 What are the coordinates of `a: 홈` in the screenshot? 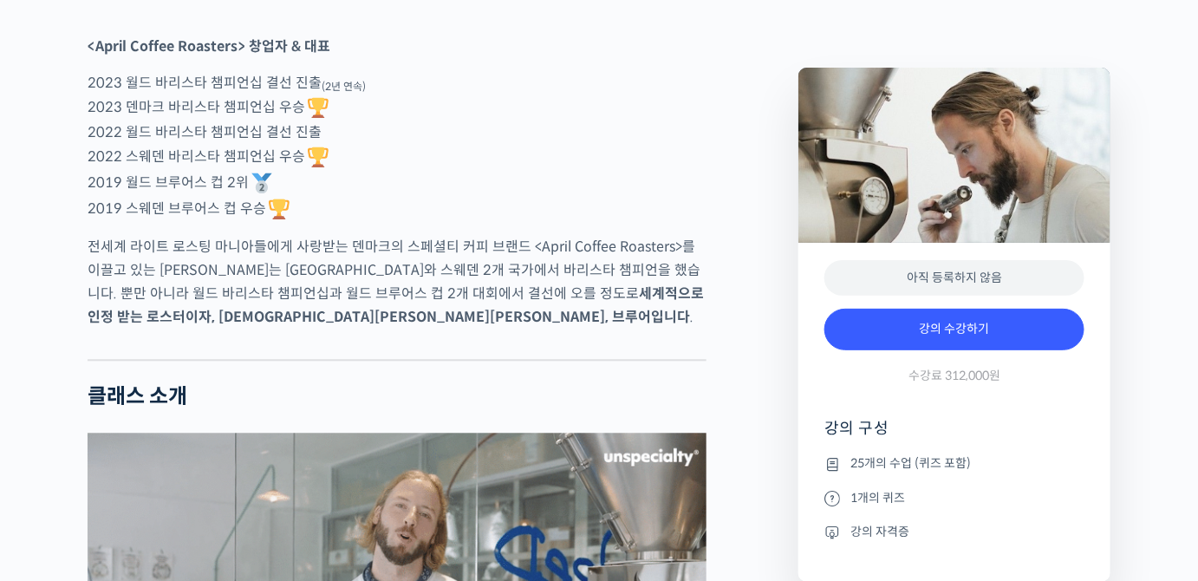 It's located at (60, 458).